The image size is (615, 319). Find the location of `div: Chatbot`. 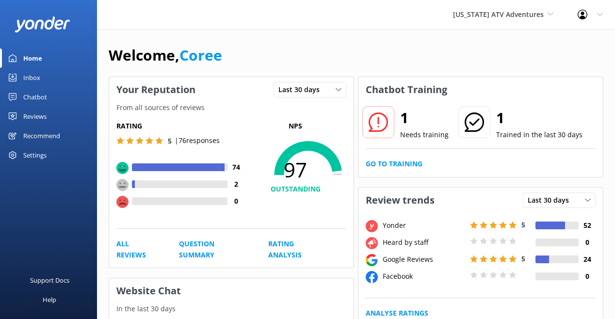

div: Chatbot is located at coordinates (35, 97).